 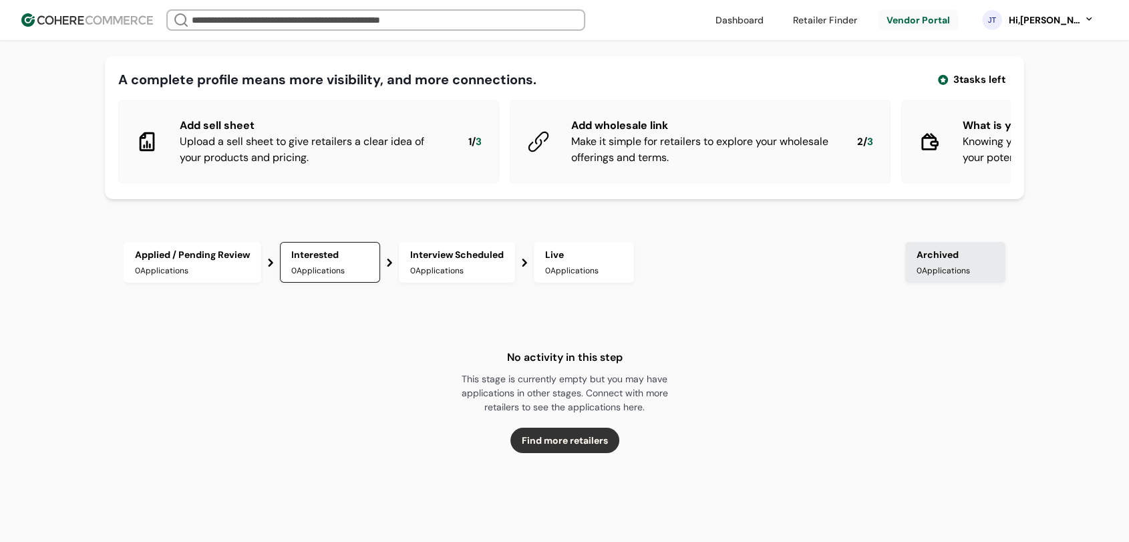 What do you see at coordinates (565, 440) in the screenshot?
I see `a: Find more retailers` at bounding box center [565, 440].